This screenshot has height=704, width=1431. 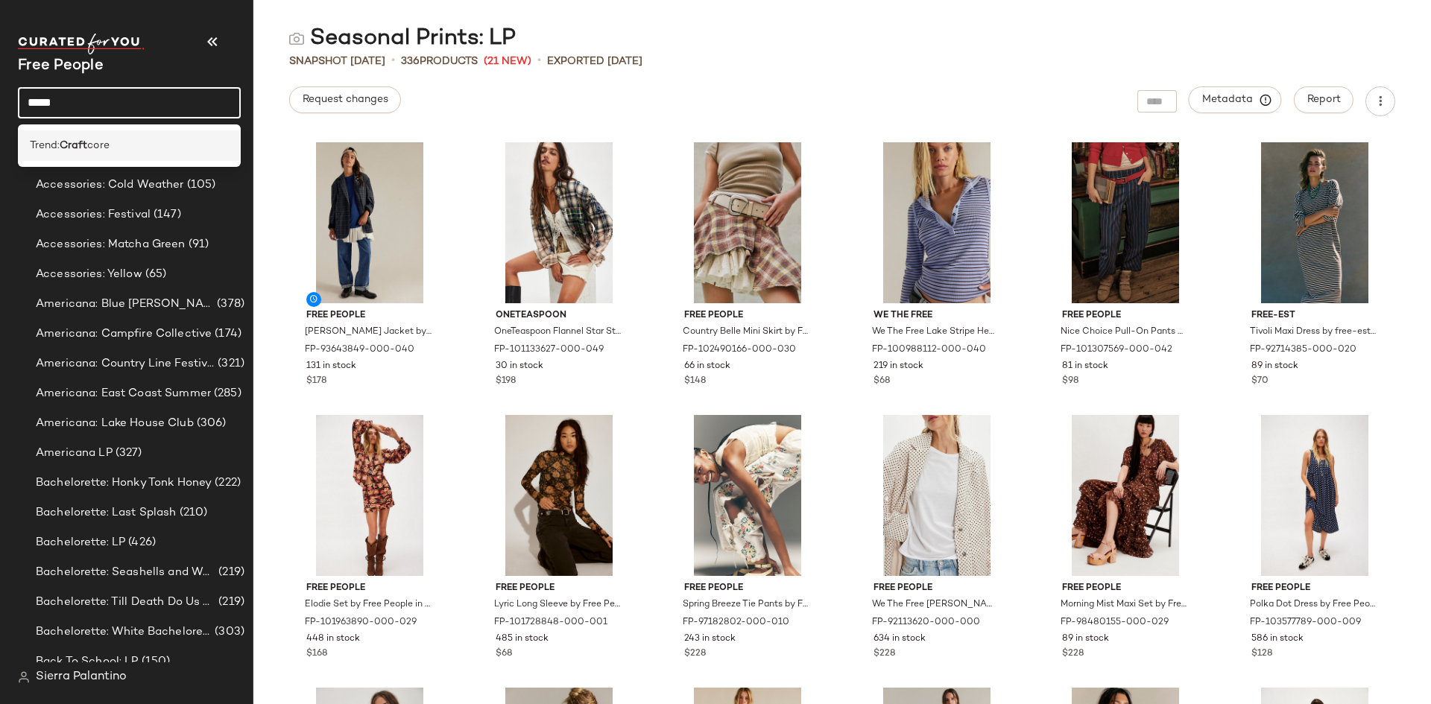 What do you see at coordinates (1259, 382) in the screenshot?
I see `span: $70` at bounding box center [1259, 382].